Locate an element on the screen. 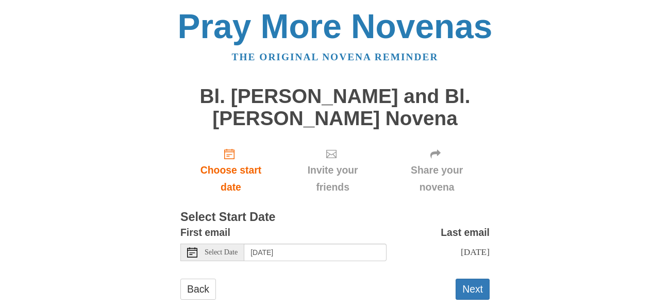  span: Choose start date is located at coordinates (231, 179).